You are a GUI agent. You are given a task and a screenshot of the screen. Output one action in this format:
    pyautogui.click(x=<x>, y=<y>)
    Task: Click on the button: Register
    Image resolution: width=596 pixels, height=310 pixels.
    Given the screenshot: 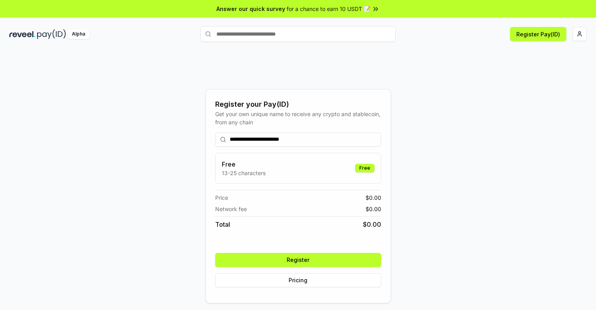 What is the action you would take?
    pyautogui.click(x=298, y=260)
    